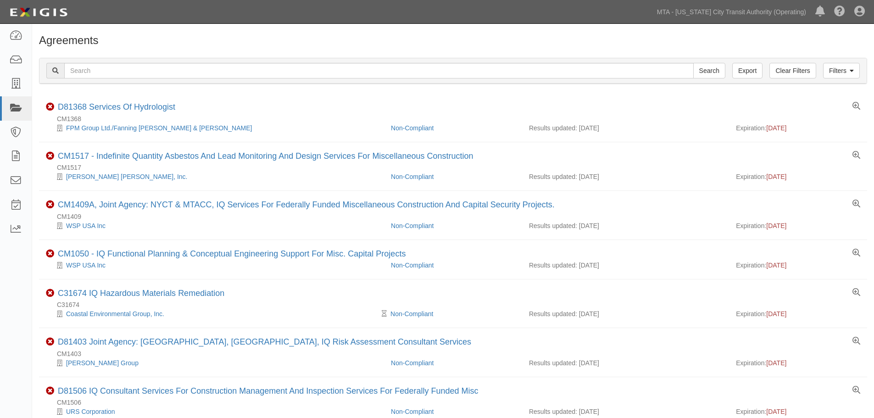  I want to click on a: Filters, so click(842, 71).